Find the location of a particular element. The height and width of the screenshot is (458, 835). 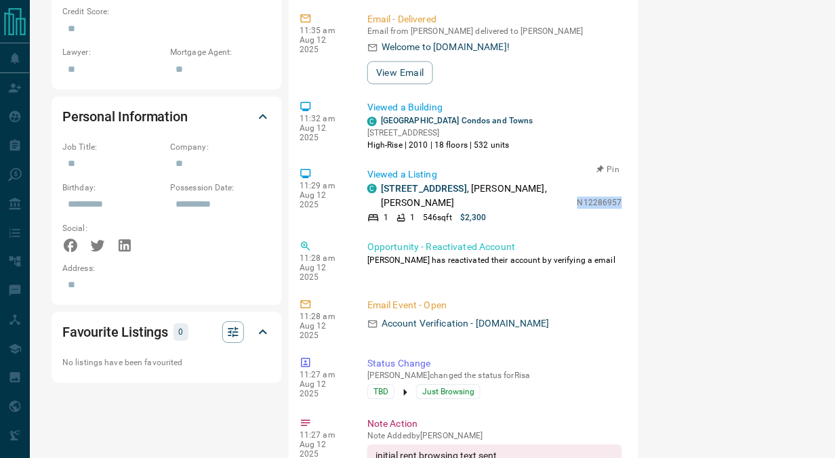

h2: Favourite Listings is located at coordinates (115, 332).